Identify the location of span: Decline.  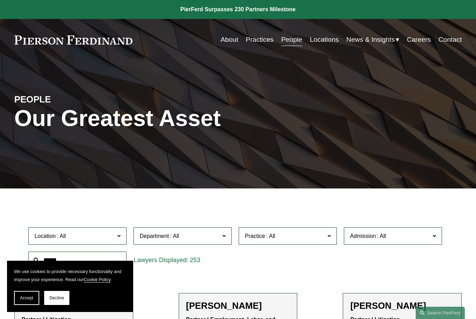
(57, 298).